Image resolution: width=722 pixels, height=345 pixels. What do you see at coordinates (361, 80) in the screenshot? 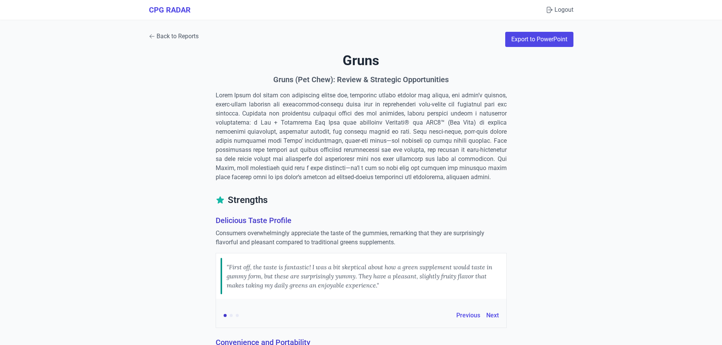
I see `h2: Gruns (Pet Chew): Review & Strategic Opportunities` at bounding box center [361, 80].